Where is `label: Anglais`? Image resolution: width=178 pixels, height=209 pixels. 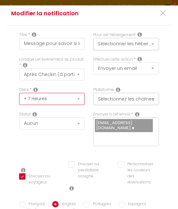
label: Anglais is located at coordinates (67, 205).